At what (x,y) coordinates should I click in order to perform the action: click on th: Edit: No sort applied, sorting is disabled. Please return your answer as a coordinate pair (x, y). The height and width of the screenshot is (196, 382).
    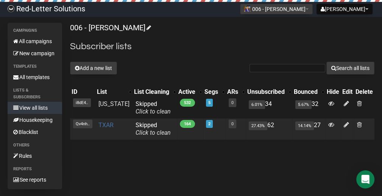
    Looking at the image, I should click on (347, 92).